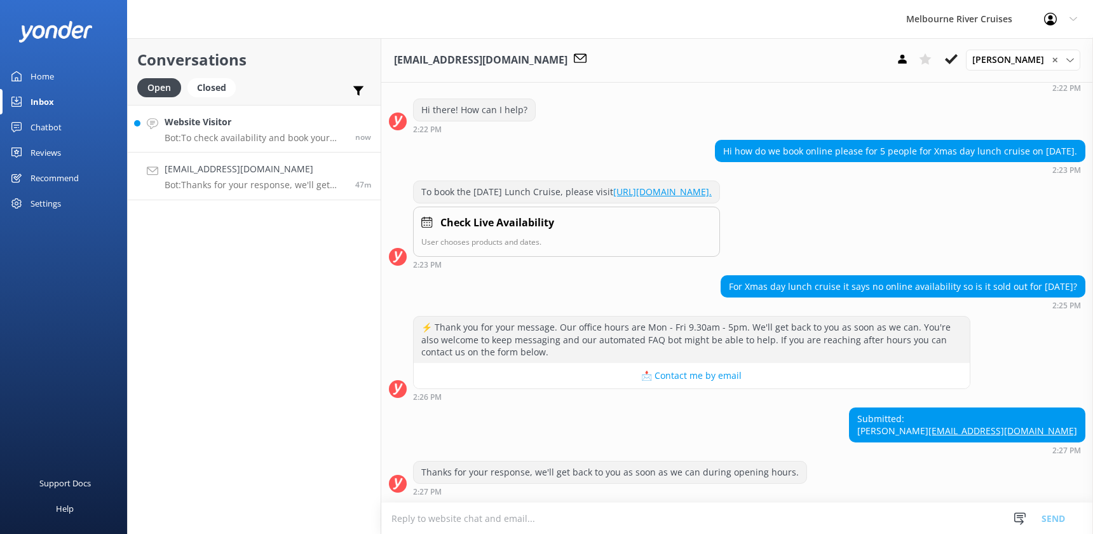 The height and width of the screenshot is (534, 1093). Describe the element at coordinates (497, 223) in the screenshot. I see `h4: Check Live Availability` at that location.